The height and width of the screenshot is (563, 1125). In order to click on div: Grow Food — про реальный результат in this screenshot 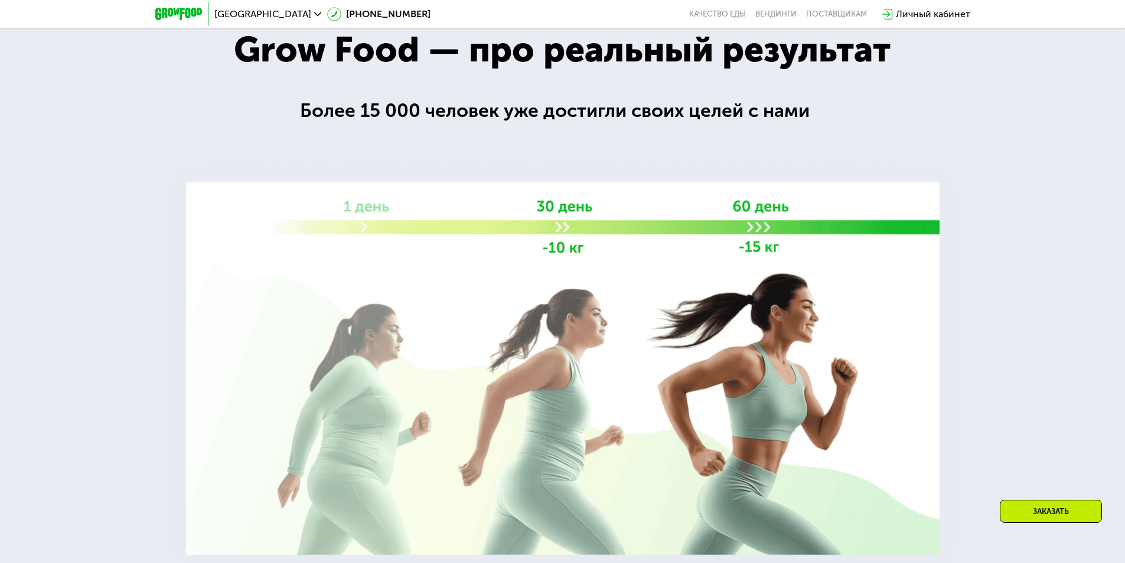, I will do `click(562, 50)`.